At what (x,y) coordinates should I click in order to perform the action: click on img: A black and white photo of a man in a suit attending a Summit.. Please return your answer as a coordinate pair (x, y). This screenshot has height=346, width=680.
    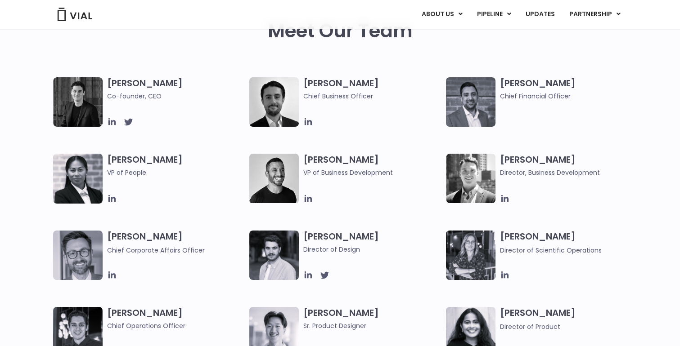
    Looking at the image, I should click on (78, 102).